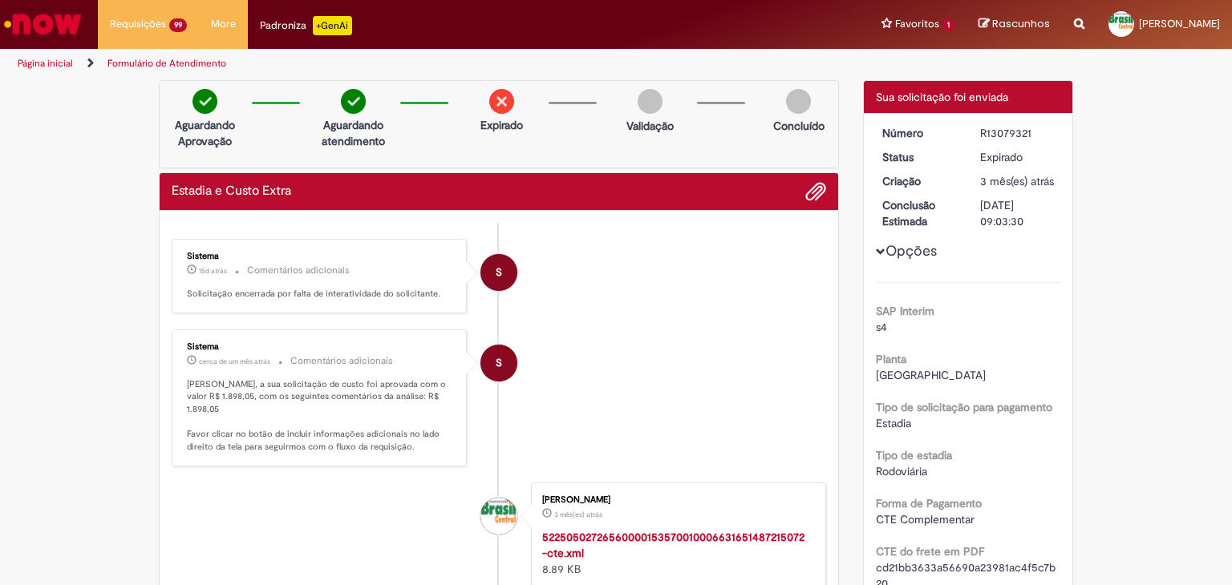  I want to click on dt: Número, so click(919, 133).